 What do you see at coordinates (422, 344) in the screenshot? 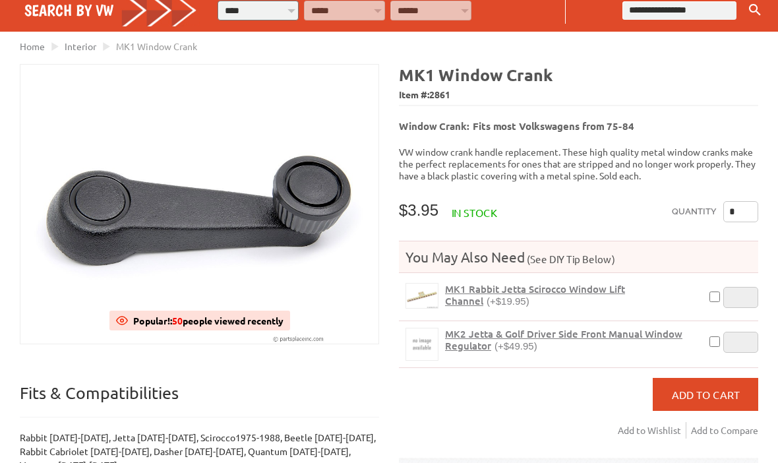
I see `a: MK2 Jetta & Golf Driver Side Front Manual Window Regulator` at bounding box center [422, 344].